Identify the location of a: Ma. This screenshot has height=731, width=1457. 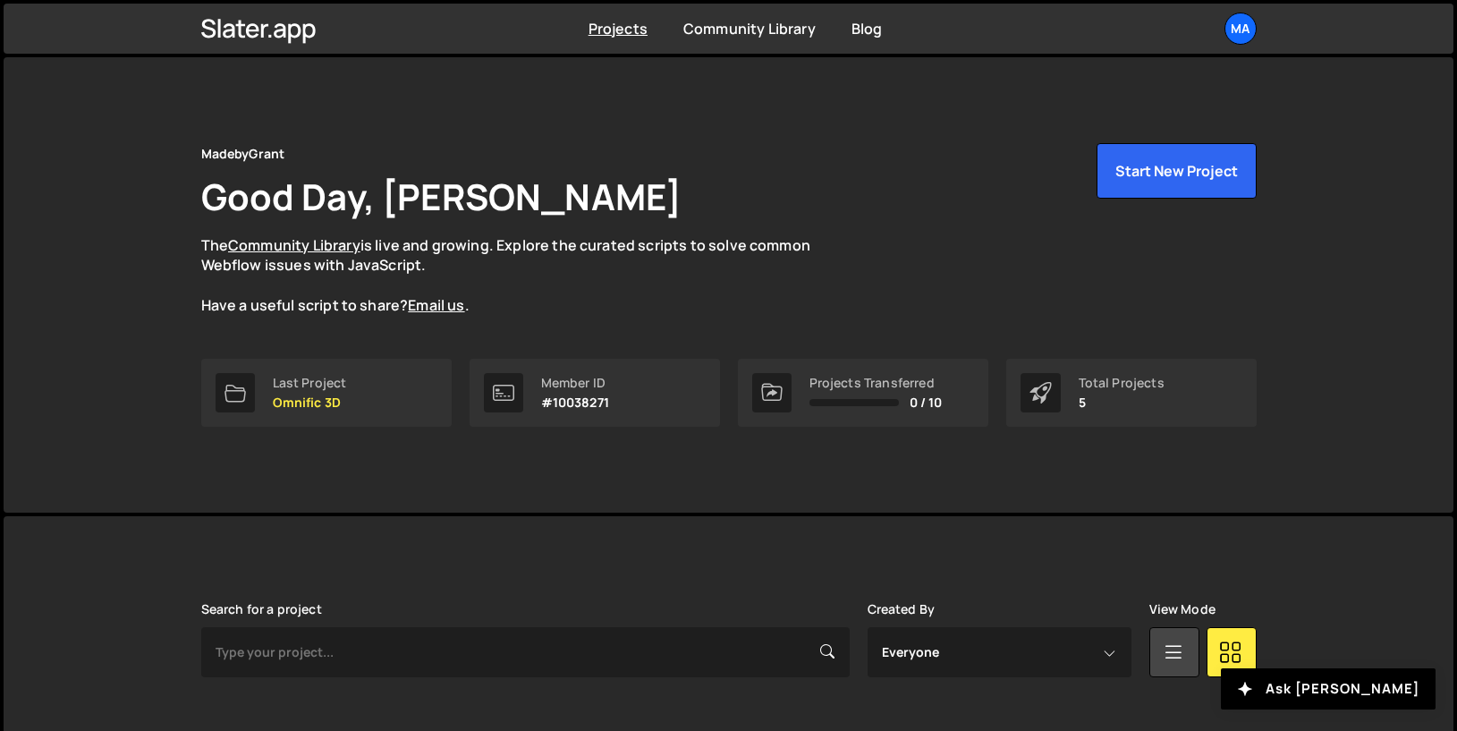
(1241, 29).